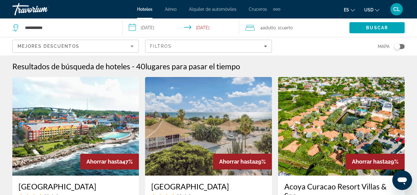 This screenshot has height=195, width=417. I want to click on a: Aéreo, so click(171, 9).